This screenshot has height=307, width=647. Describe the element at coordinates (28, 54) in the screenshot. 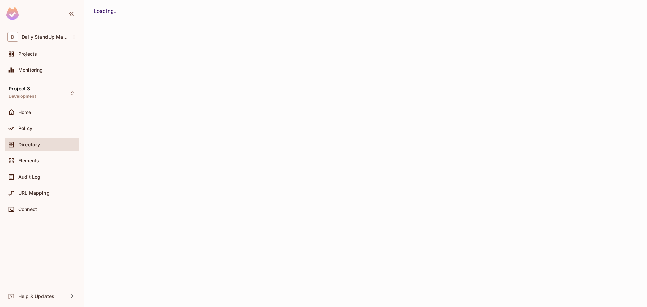

I see `span: Projects` at that location.